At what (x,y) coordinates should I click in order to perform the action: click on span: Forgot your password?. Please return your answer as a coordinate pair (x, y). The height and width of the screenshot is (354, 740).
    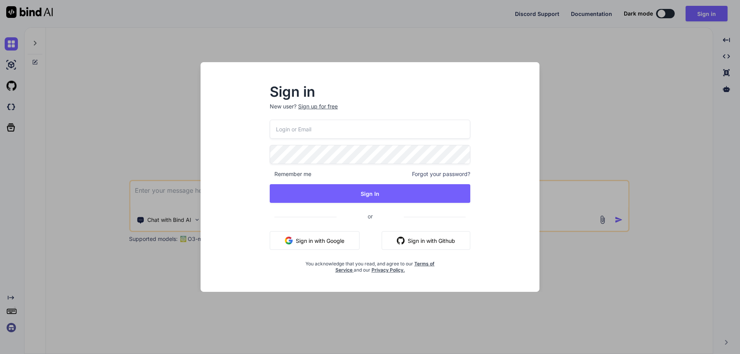
    Looking at the image, I should click on (441, 174).